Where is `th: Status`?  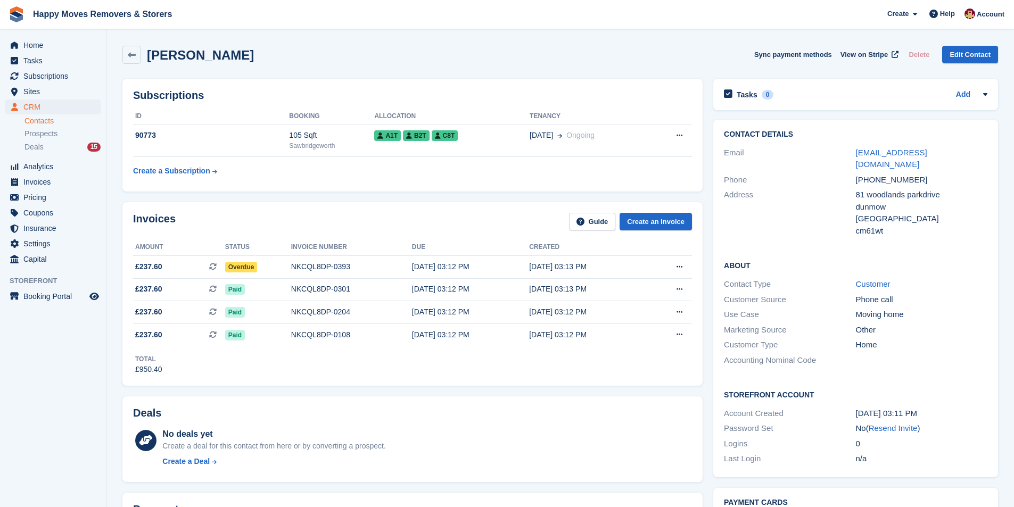 th: Status is located at coordinates (258, 248).